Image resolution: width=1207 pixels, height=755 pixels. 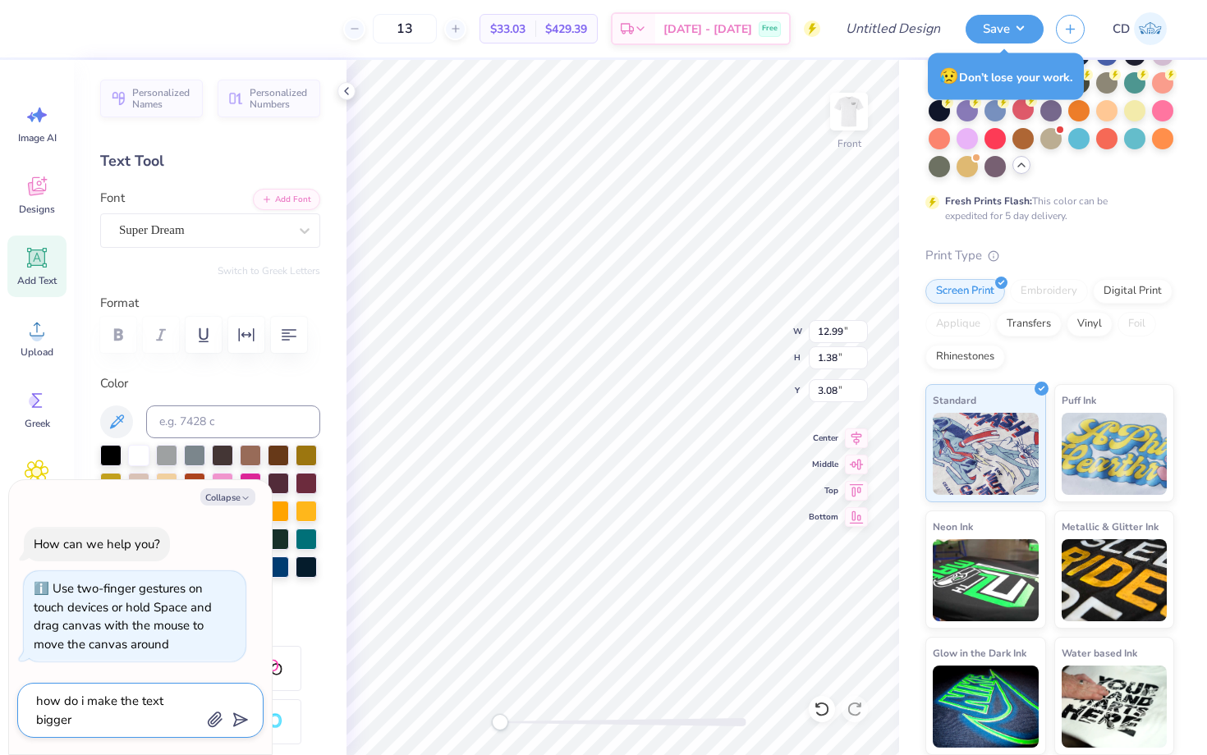 I want to click on div: Text Tool, so click(x=210, y=161).